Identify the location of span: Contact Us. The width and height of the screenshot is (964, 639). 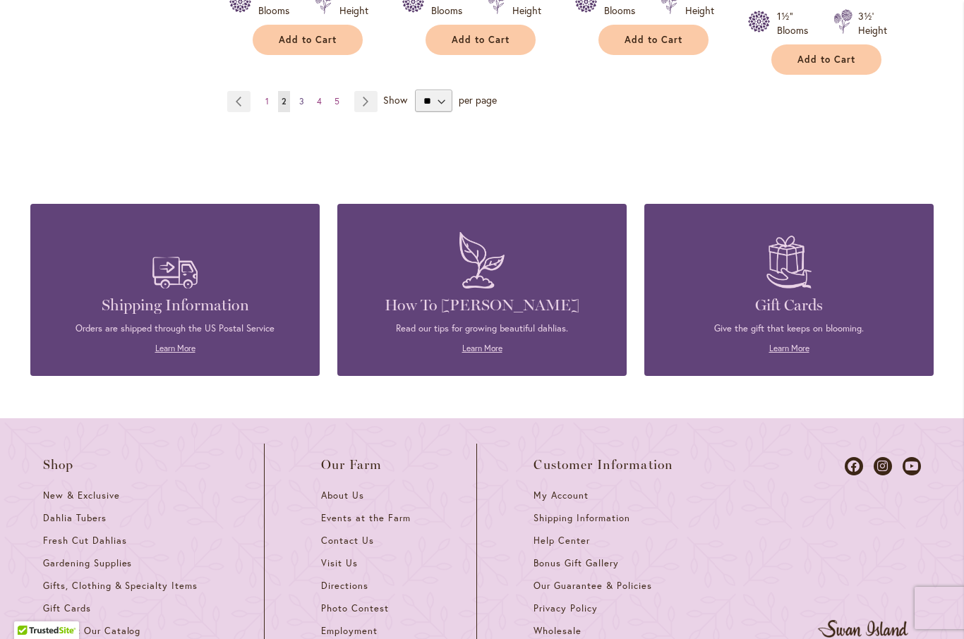
(347, 540).